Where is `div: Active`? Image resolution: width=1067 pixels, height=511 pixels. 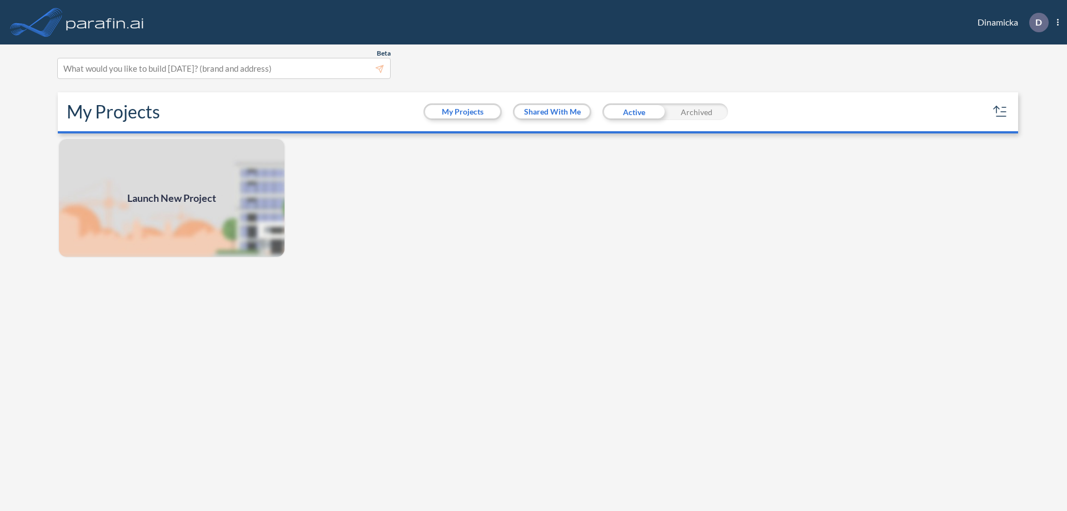 div: Active is located at coordinates (633, 112).